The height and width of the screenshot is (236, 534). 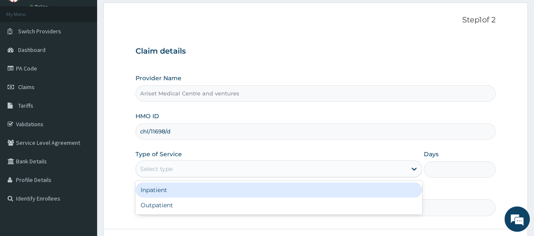 I want to click on div: Chat with us now, so click(x=93, y=53).